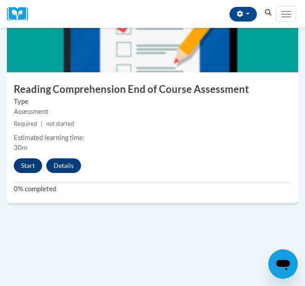  I want to click on span: Required, so click(25, 124).